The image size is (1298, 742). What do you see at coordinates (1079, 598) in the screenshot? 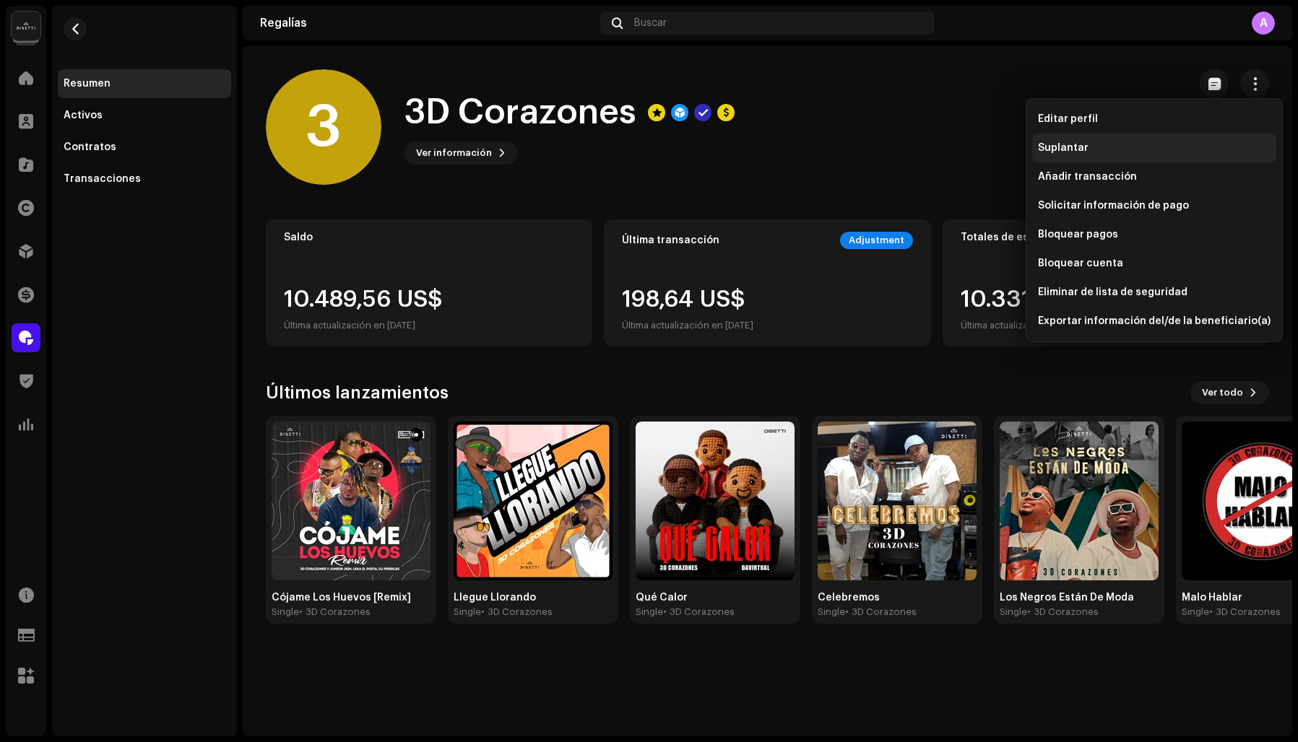
I see `div: Los Negros Están De Moda` at bounding box center [1079, 598].